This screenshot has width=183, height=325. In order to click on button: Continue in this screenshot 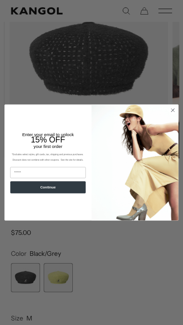, I will do `click(48, 187)`.